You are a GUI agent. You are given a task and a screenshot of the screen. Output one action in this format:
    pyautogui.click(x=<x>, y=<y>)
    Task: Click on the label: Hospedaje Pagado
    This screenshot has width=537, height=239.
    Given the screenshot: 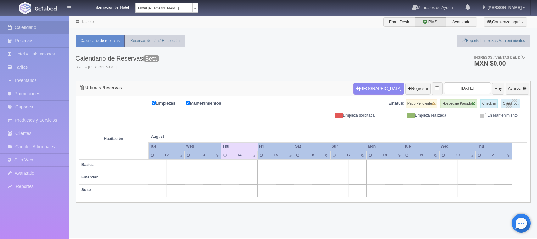 What is the action you would take?
    pyautogui.click(x=459, y=104)
    